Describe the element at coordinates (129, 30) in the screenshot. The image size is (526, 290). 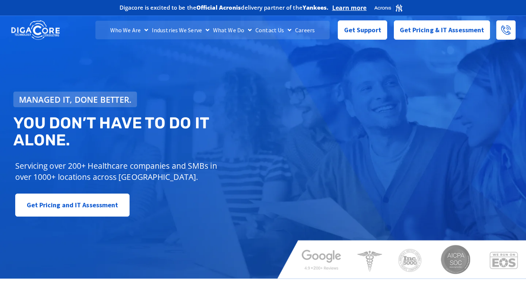
I see `a: Who We Are` at that location.